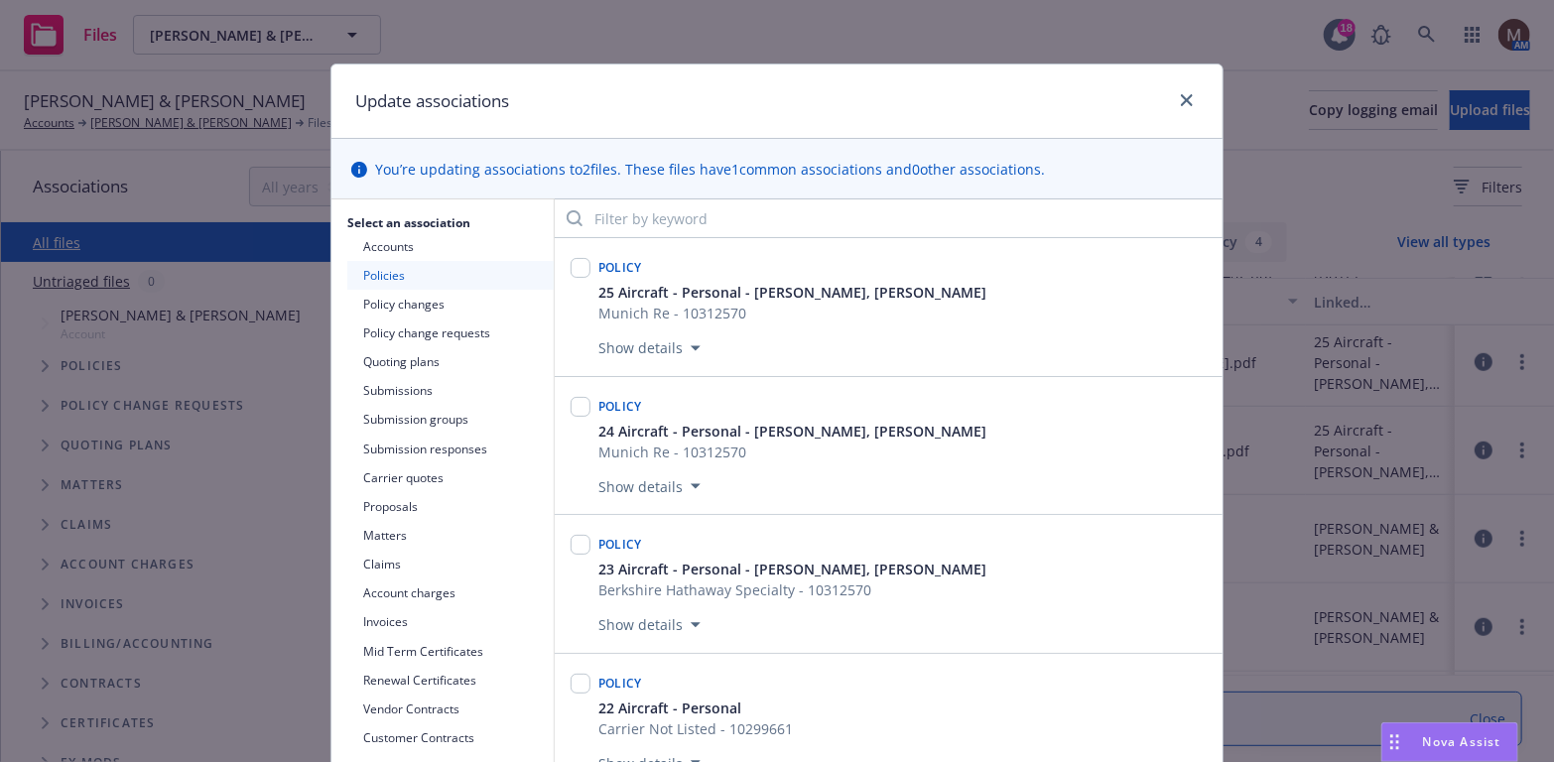 The height and width of the screenshot is (762, 1554). What do you see at coordinates (451, 419) in the screenshot?
I see `button: Submission groups` at bounding box center [451, 419].